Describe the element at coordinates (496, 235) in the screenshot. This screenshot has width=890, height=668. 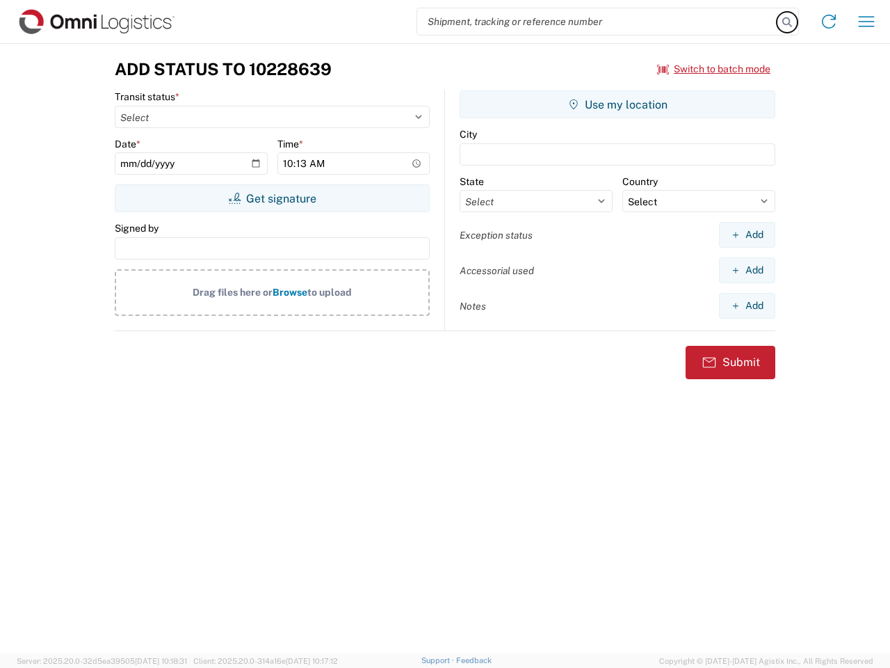
I see `label: Exception status` at that location.